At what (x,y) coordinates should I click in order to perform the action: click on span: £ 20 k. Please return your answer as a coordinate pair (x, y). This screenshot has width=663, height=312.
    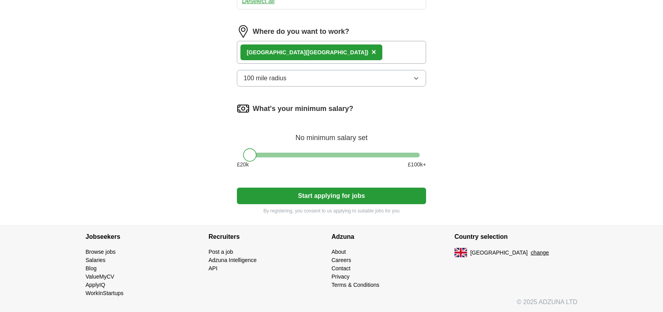
    Looking at the image, I should click on (243, 165).